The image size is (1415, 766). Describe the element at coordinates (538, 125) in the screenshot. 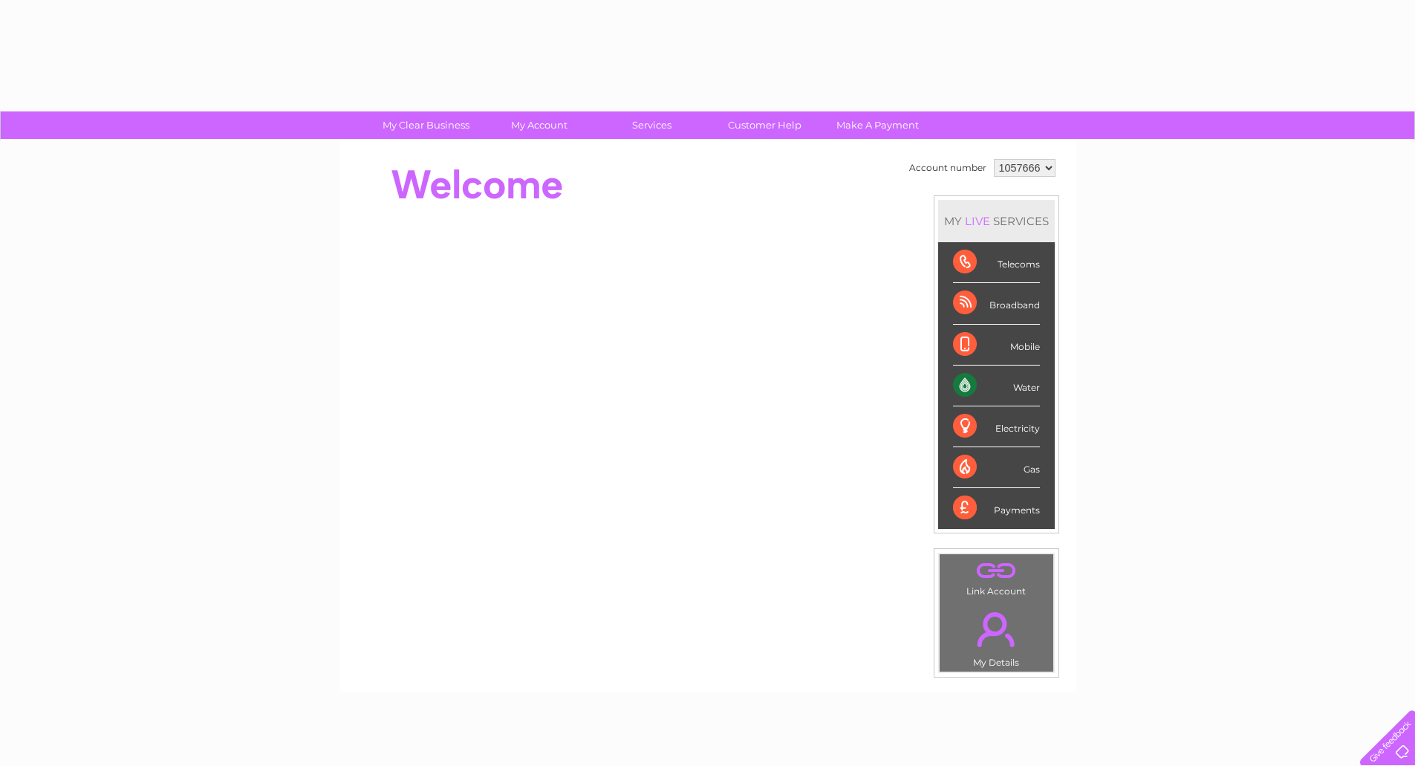

I see `a: My Account` at that location.